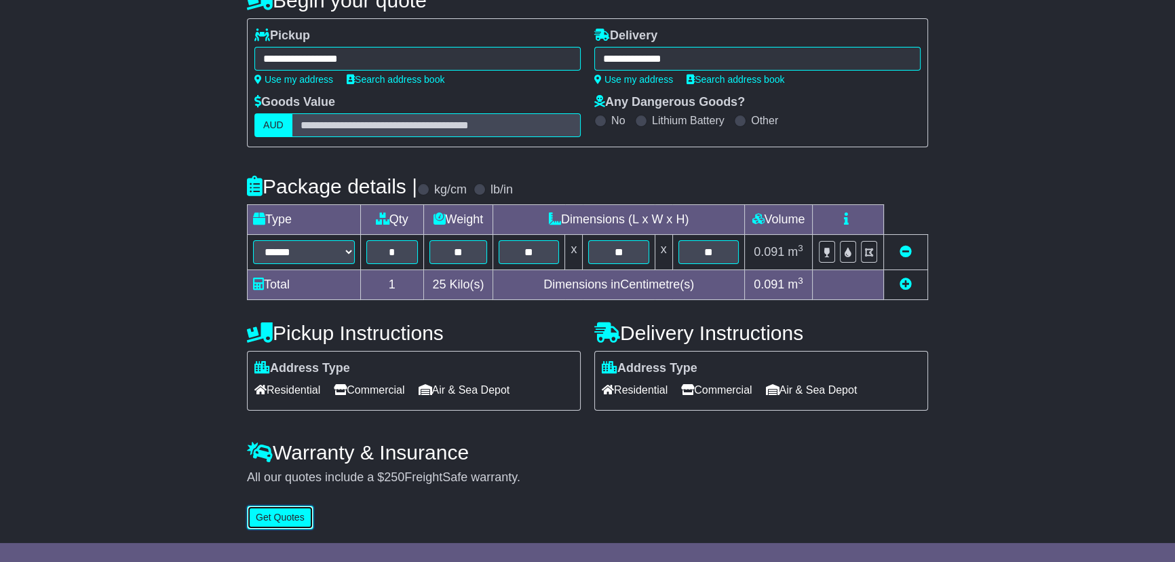 The image size is (1175, 562). I want to click on td: Volume, so click(778, 220).